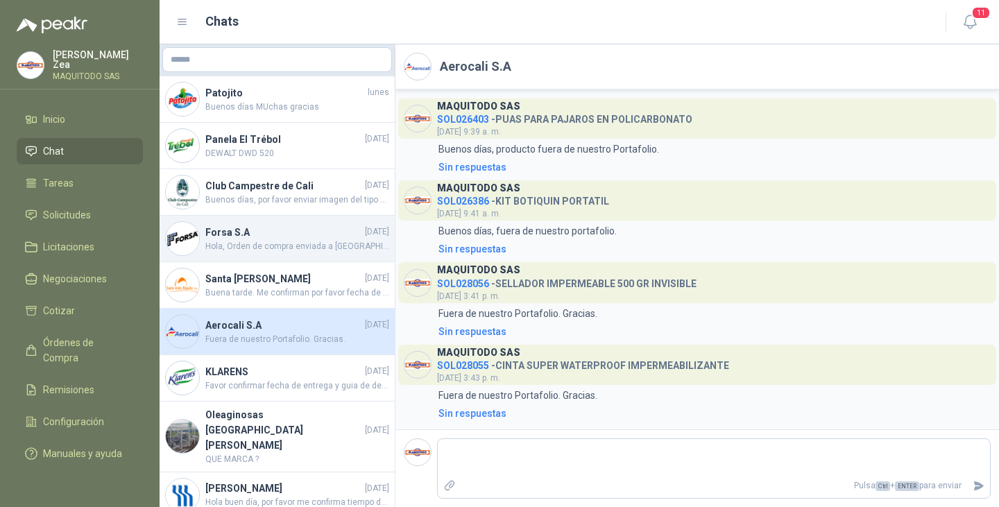  What do you see at coordinates (463, 366) in the screenshot?
I see `span: SOL028055` at bounding box center [463, 366].